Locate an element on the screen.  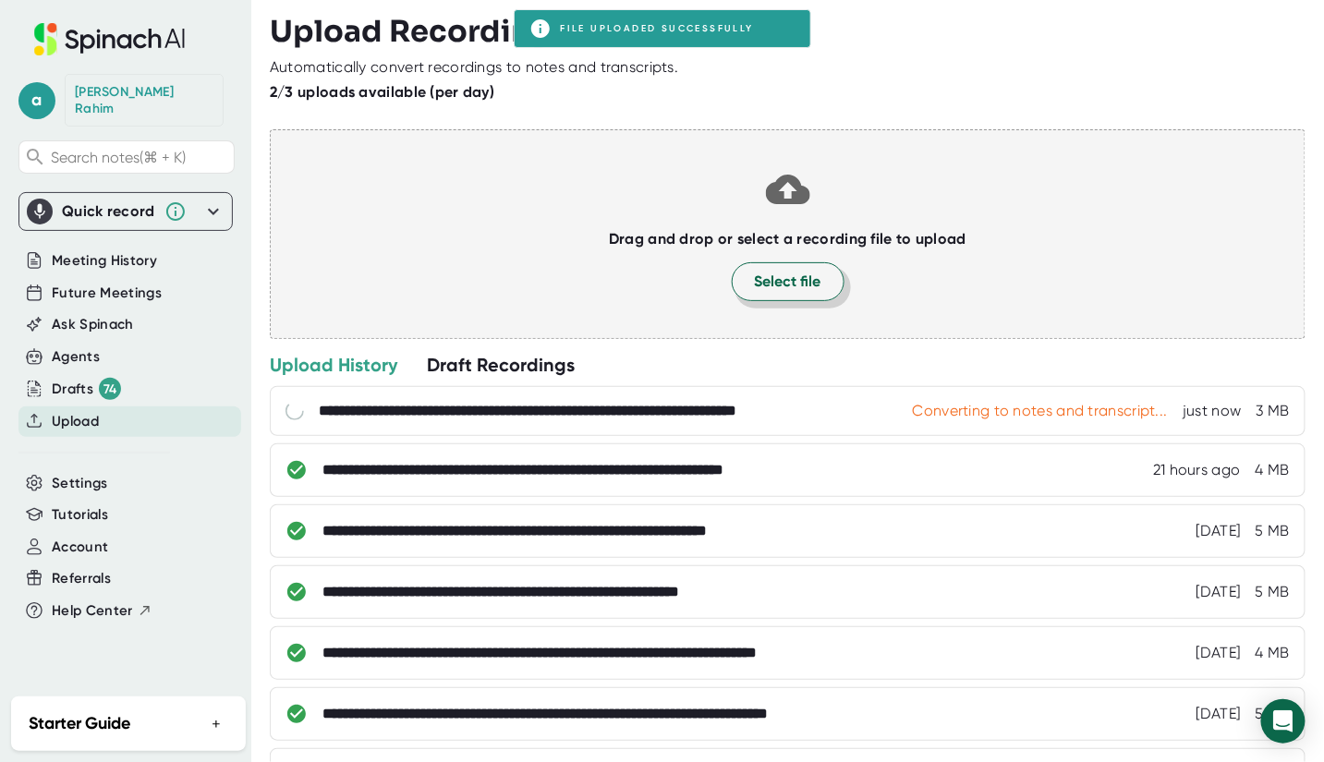
div: Draft Recordings is located at coordinates (501, 365).